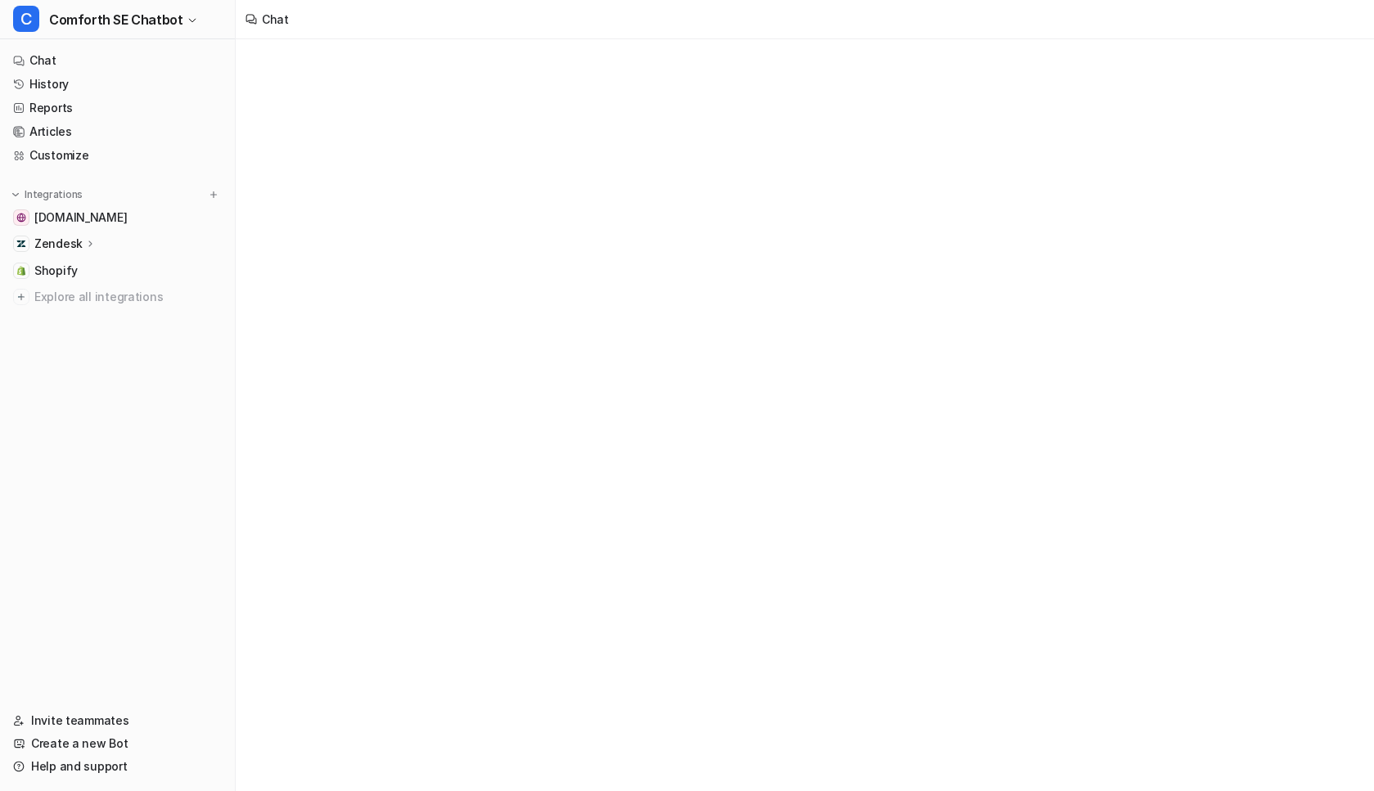  What do you see at coordinates (214, 195) in the screenshot?
I see `img: menu_add.svg` at bounding box center [214, 195].